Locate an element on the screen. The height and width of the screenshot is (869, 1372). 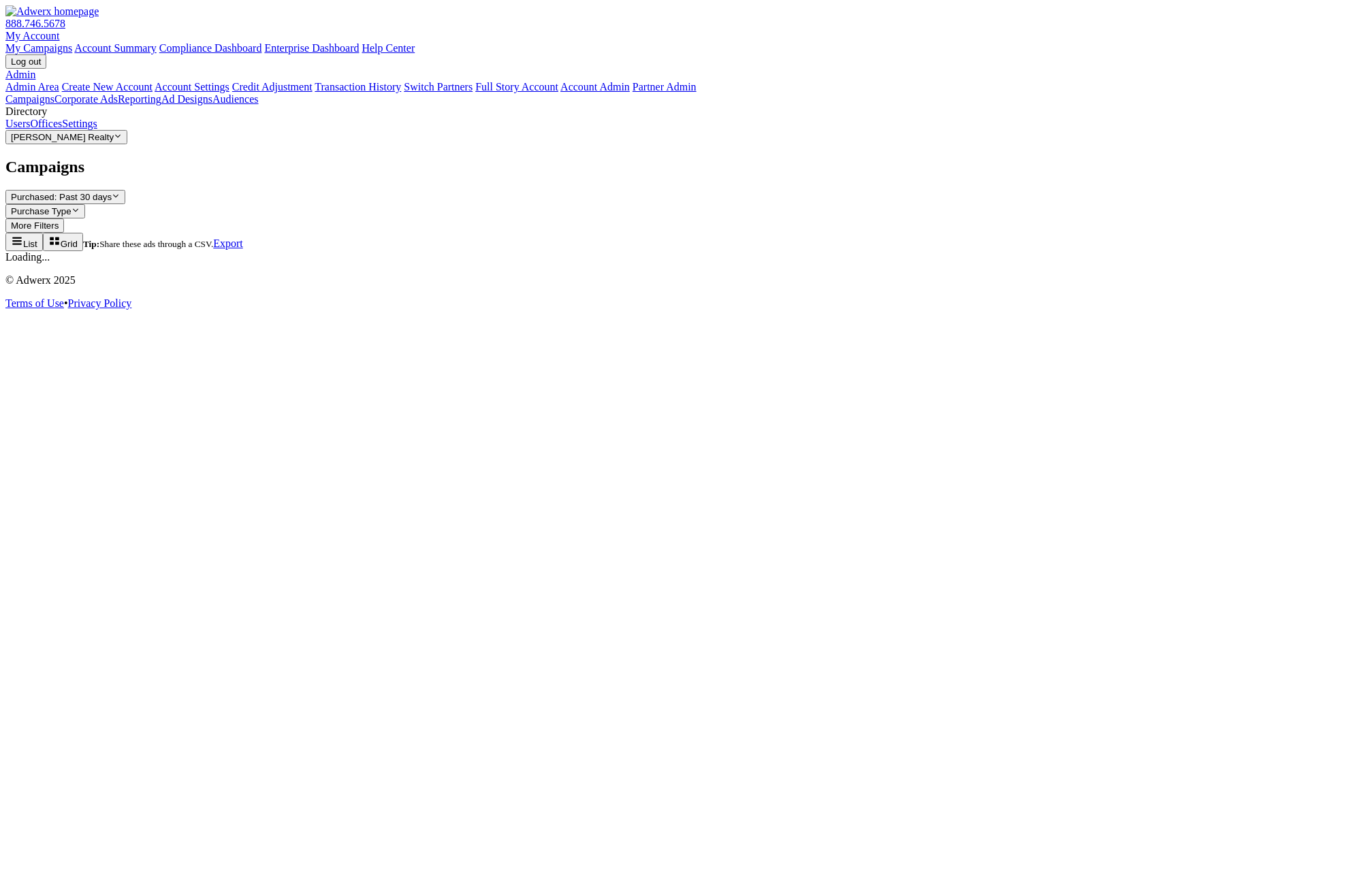
a: Settings is located at coordinates (79, 123).